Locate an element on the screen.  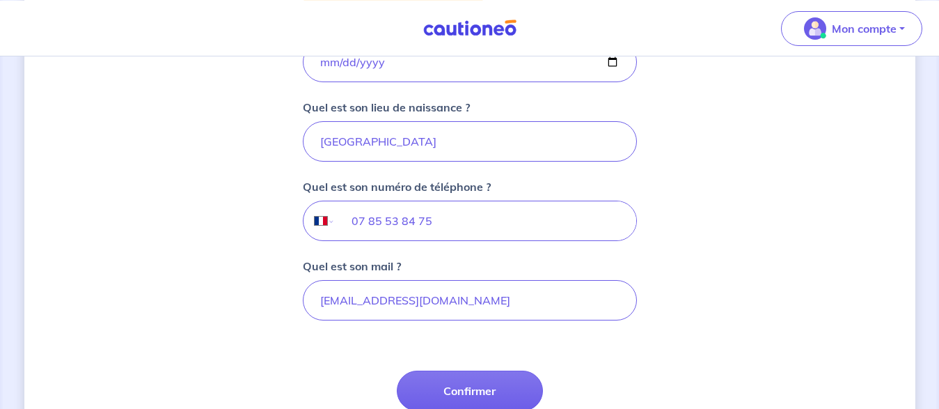
img: illu_account_valid_menu.svg is located at coordinates (815, 28).